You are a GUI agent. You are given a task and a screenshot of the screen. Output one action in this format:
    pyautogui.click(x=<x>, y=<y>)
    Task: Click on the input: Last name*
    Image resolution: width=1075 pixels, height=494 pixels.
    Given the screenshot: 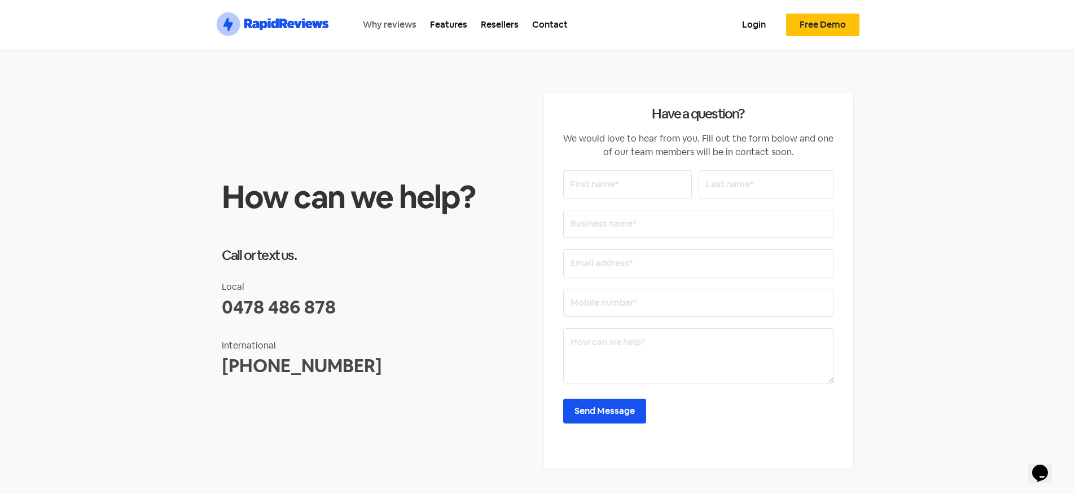 What is the action you would take?
    pyautogui.click(x=766, y=184)
    